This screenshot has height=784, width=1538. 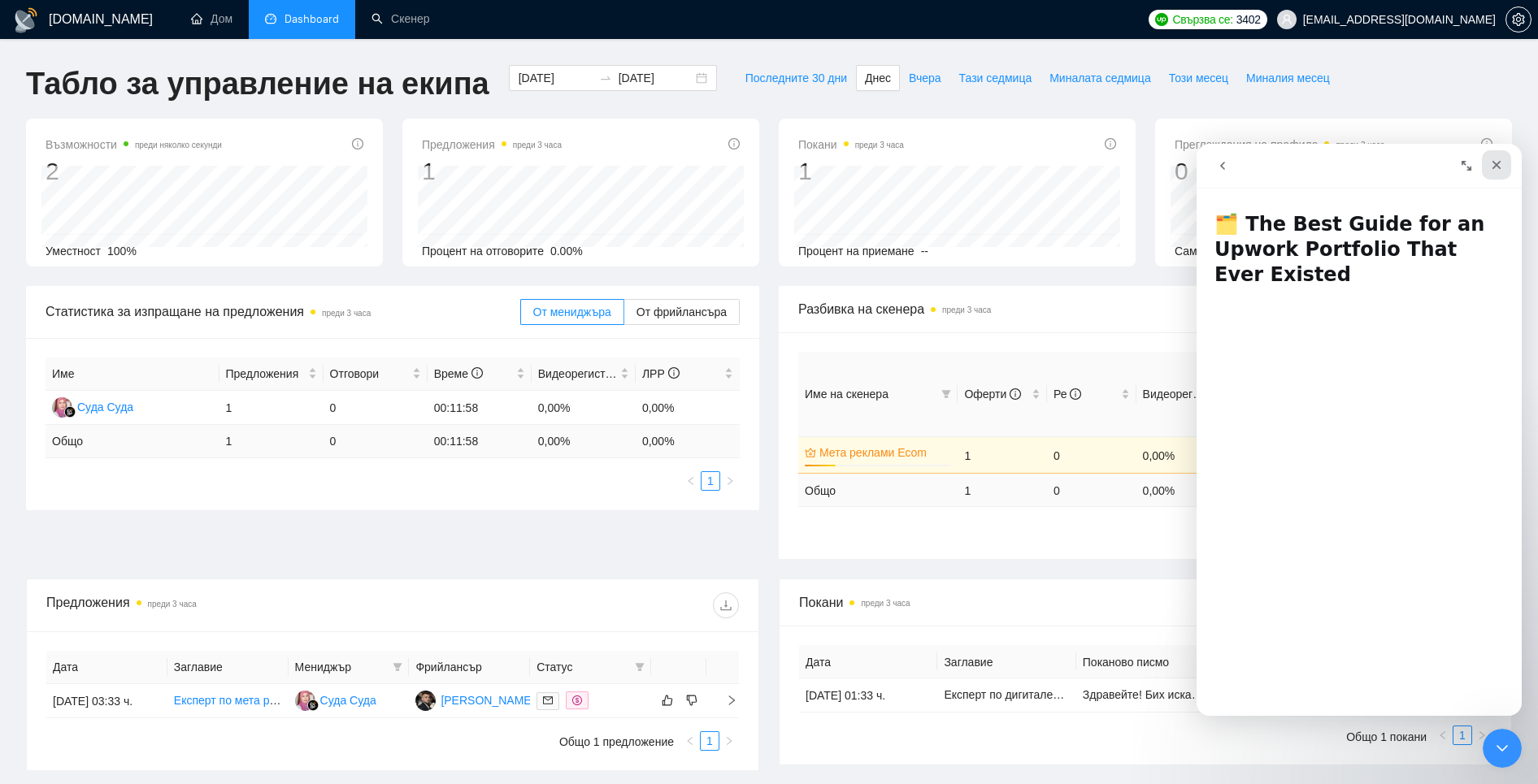 I want to click on td: Експерт по мета реклами в електронната търговия, so click(x=228, y=702).